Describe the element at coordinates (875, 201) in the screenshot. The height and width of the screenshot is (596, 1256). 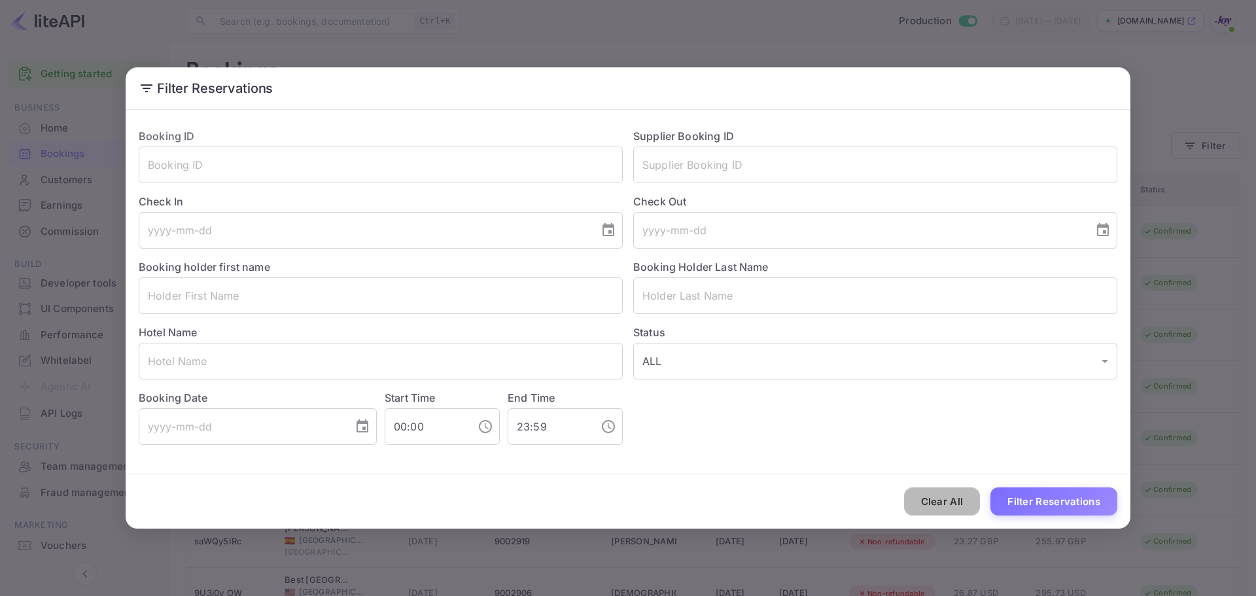
I see `label: Check Out` at that location.